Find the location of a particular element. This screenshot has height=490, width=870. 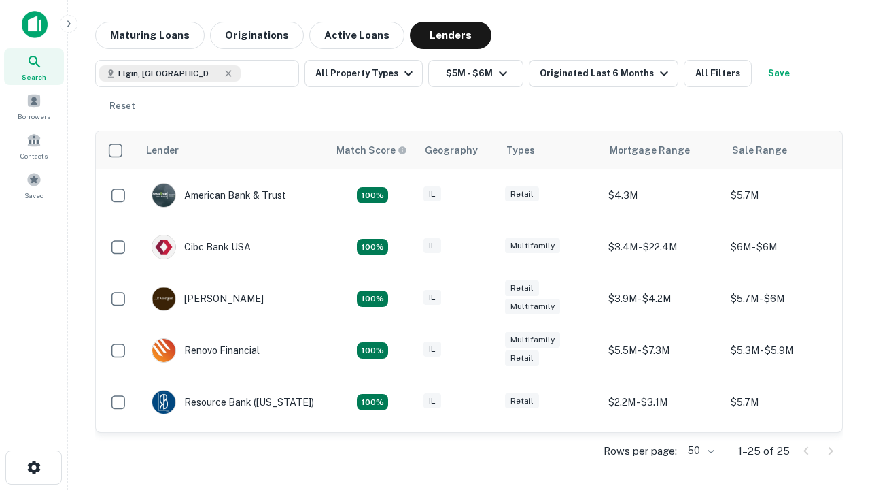

button: Active Loans is located at coordinates (357, 35).